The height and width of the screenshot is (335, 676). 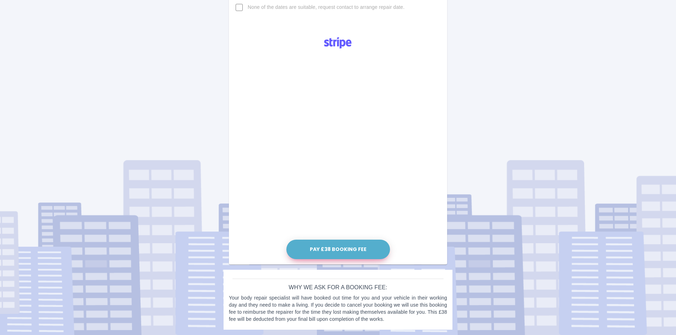 What do you see at coordinates (338, 309) in the screenshot?
I see `p: Your body repair specialist will have booked out time for you and your vehicle in their working d...` at bounding box center [338, 309].